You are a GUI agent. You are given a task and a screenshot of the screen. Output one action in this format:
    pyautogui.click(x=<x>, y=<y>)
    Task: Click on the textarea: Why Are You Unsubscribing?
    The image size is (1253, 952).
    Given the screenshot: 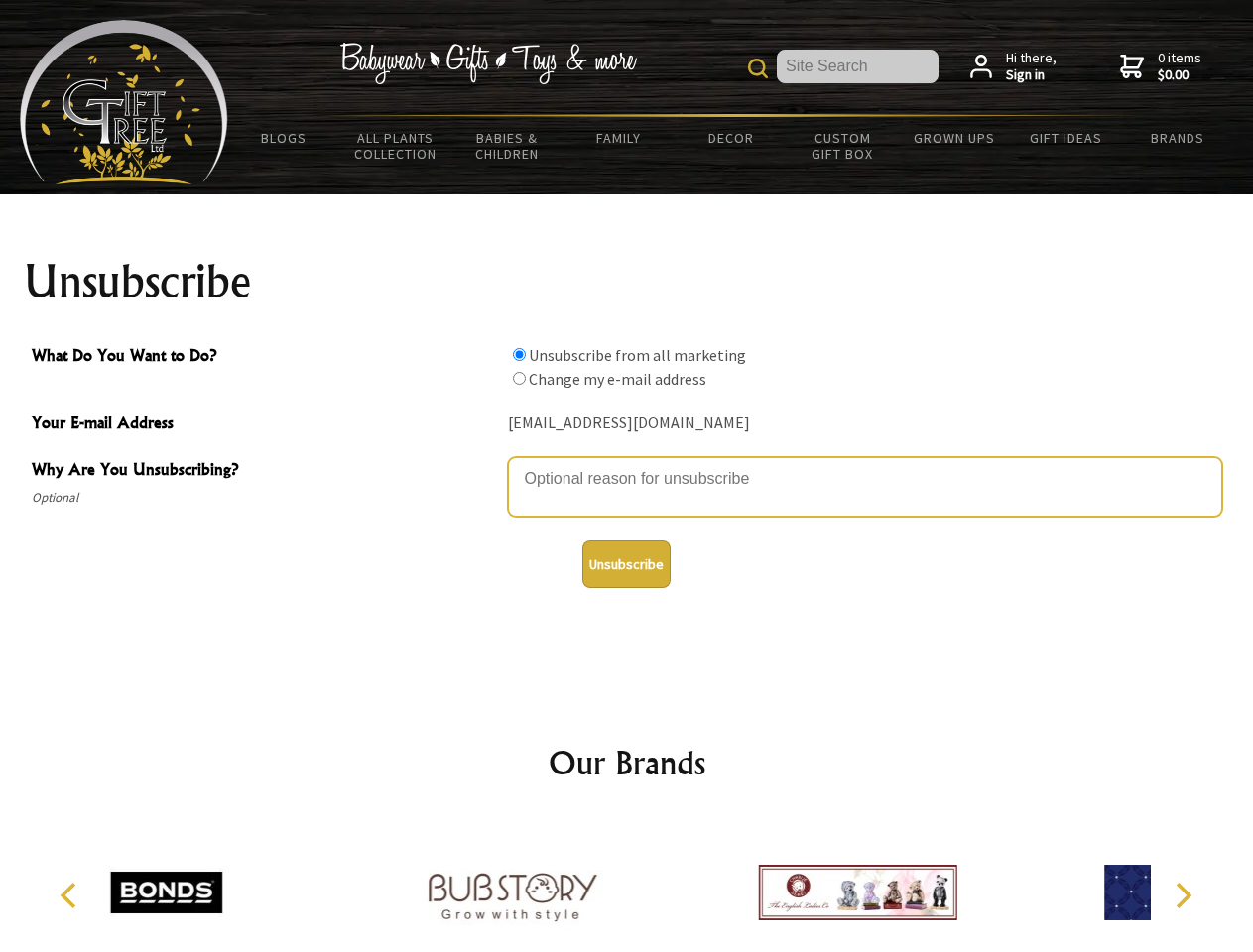 What is the action you would take?
    pyautogui.click(x=865, y=487)
    